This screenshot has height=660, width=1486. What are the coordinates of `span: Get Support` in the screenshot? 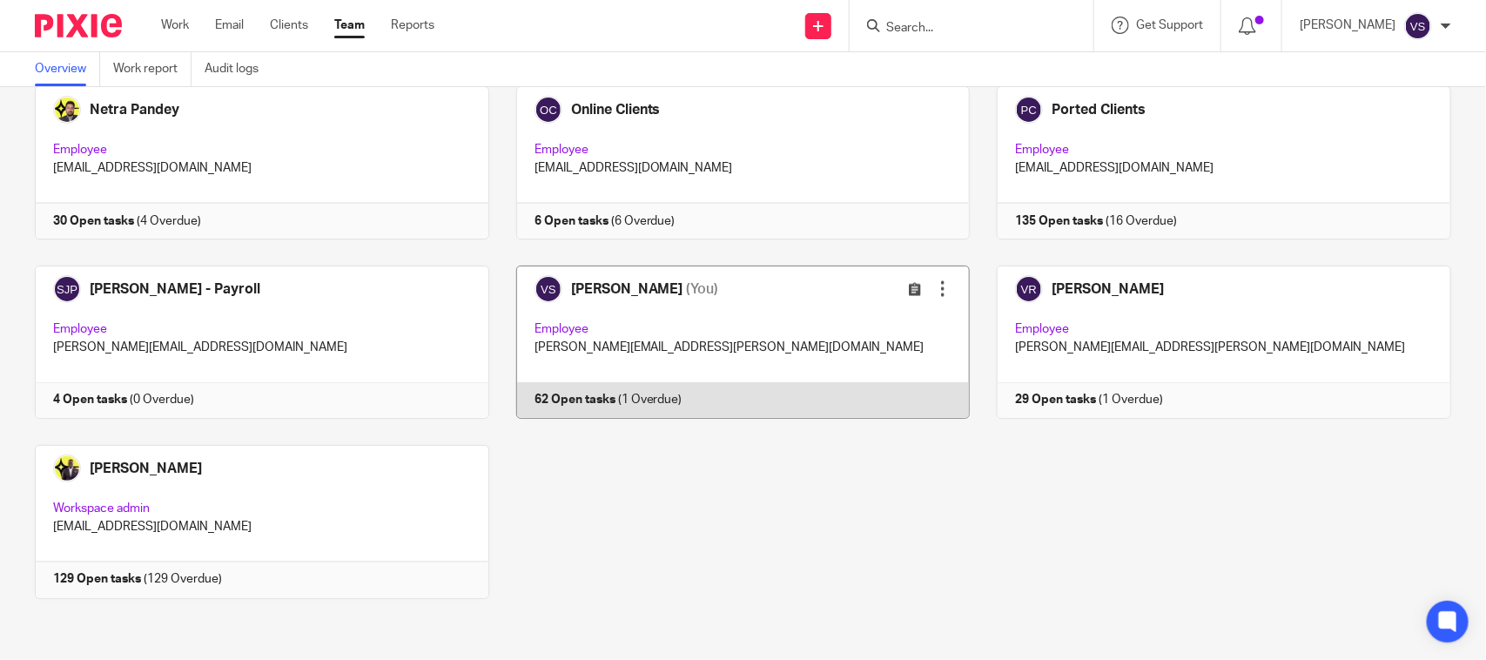 It's located at (1169, 25).